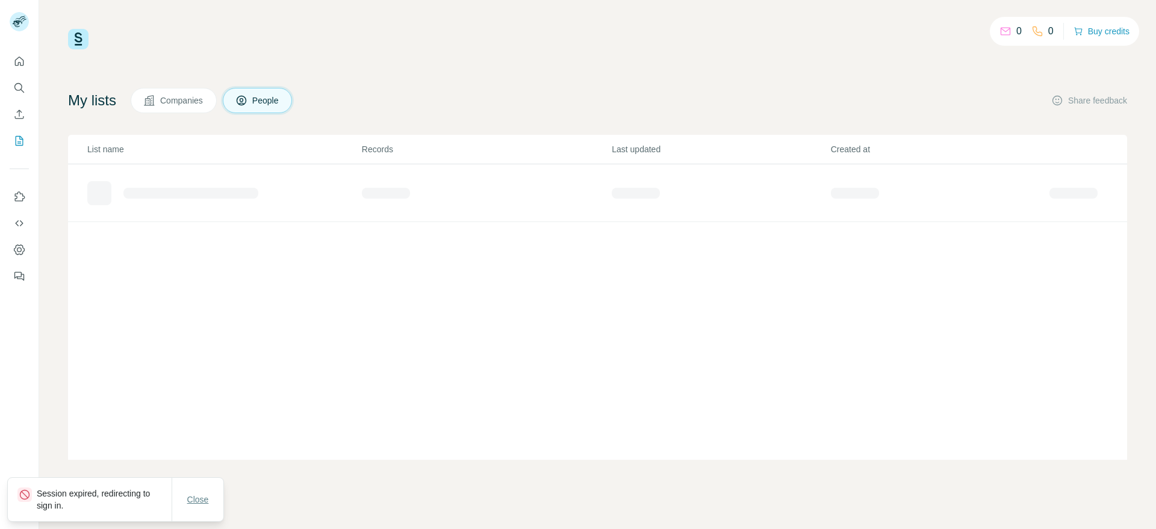 The width and height of the screenshot is (1156, 529). What do you see at coordinates (182, 101) in the screenshot?
I see `span: Companies` at bounding box center [182, 101].